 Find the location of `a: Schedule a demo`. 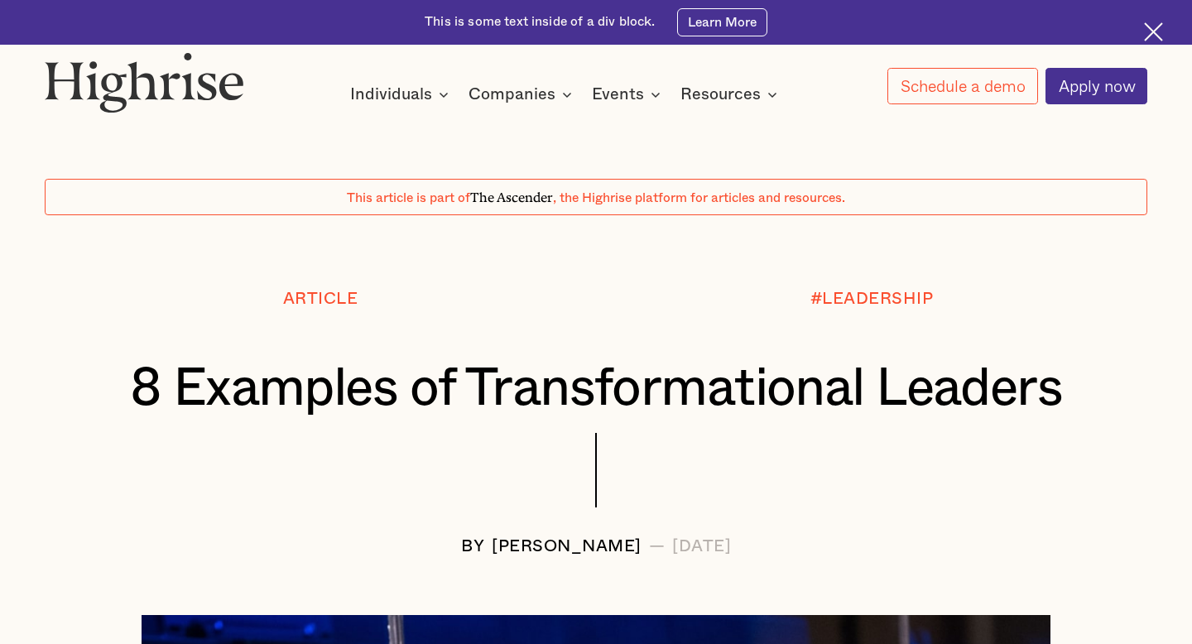

a: Schedule a demo is located at coordinates (962, 86).